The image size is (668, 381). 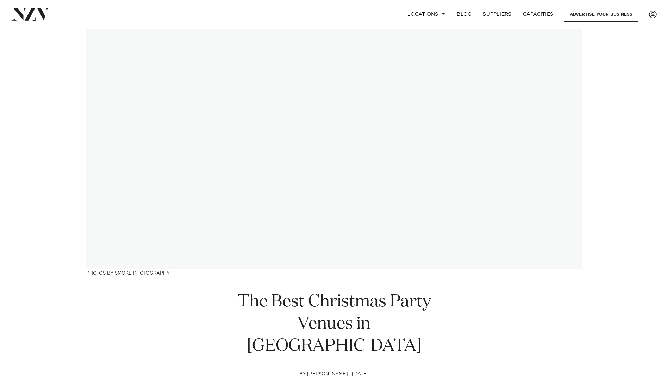 What do you see at coordinates (497, 14) in the screenshot?
I see `a: SUPPLIERS` at bounding box center [497, 14].